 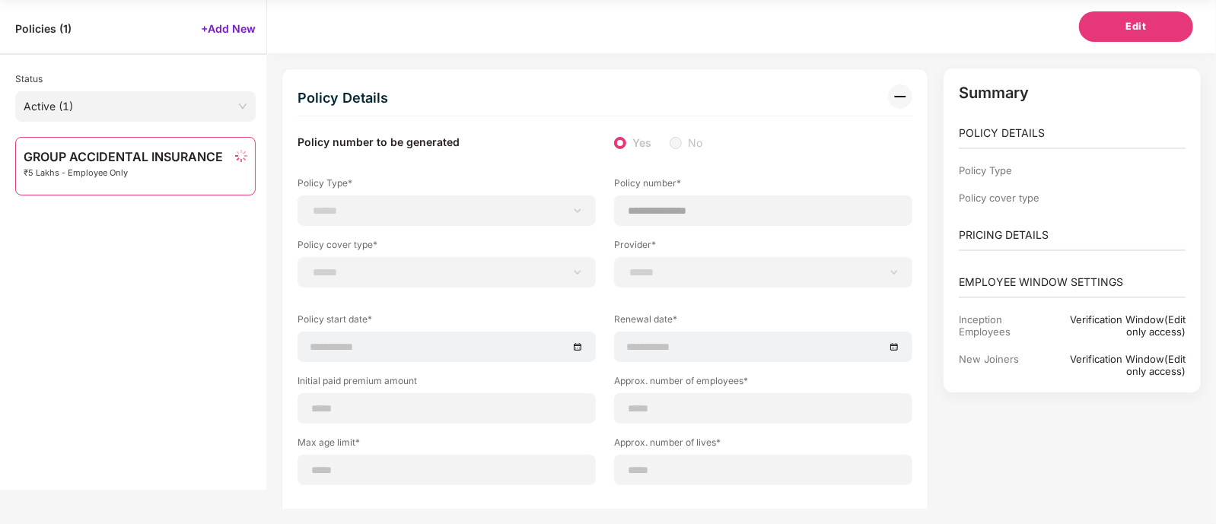 What do you see at coordinates (1136, 27) in the screenshot?
I see `span: Edit` at bounding box center [1136, 27].